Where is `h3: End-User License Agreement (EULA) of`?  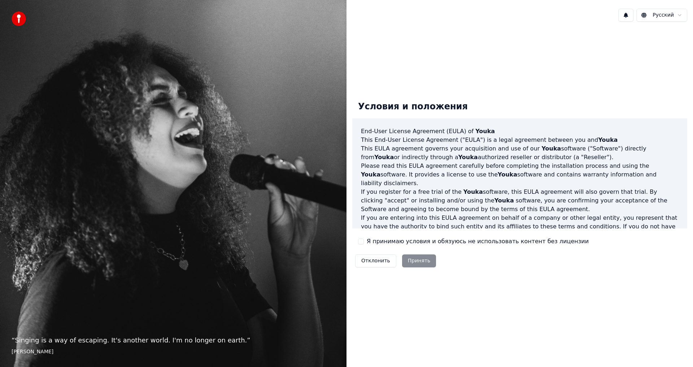
h3: End-User License Agreement (EULA) of is located at coordinates (519, 131).